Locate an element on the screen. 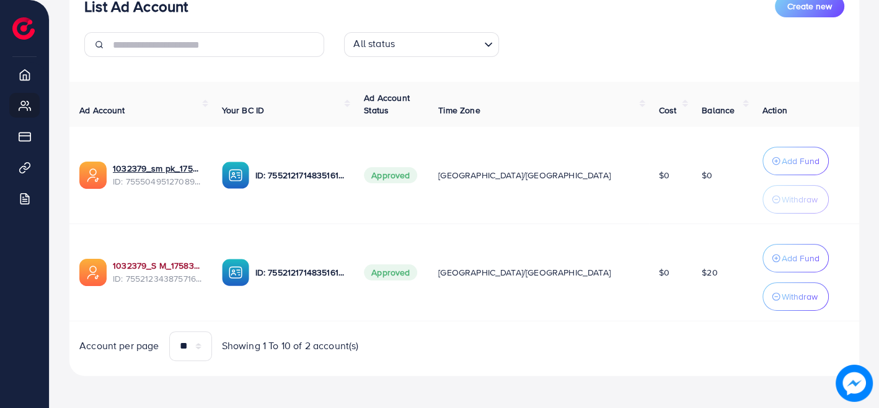 This screenshot has height=408, width=879. span: Balance is located at coordinates (718, 110).